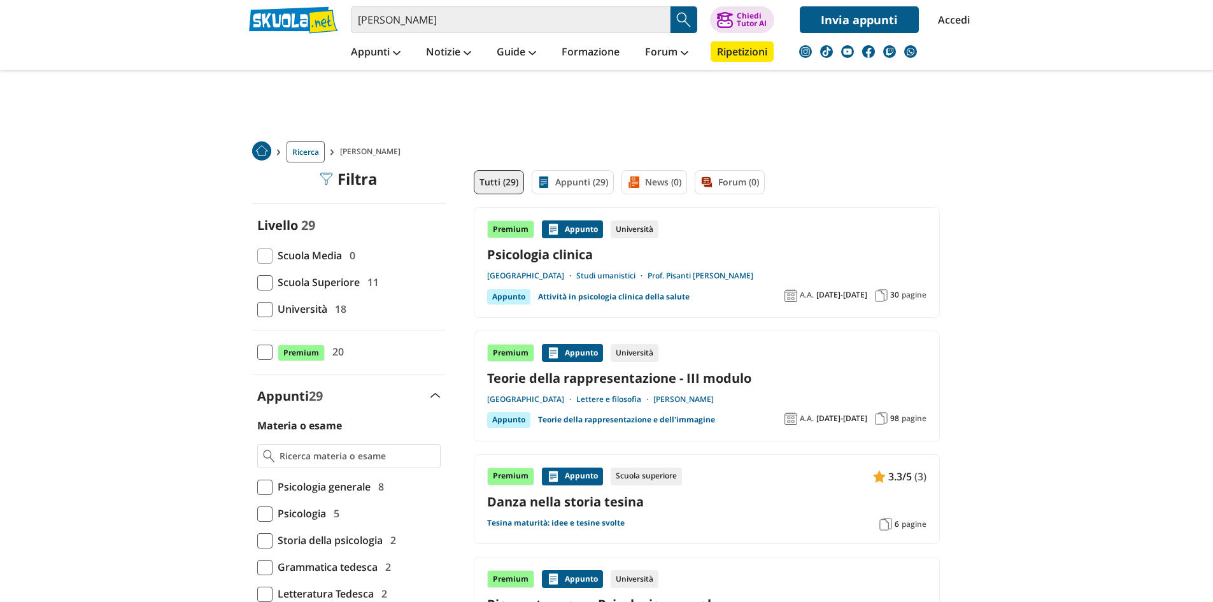 This screenshot has height=602, width=1213. Describe the element at coordinates (336, 351) in the screenshot. I see `span: 20` at that location.